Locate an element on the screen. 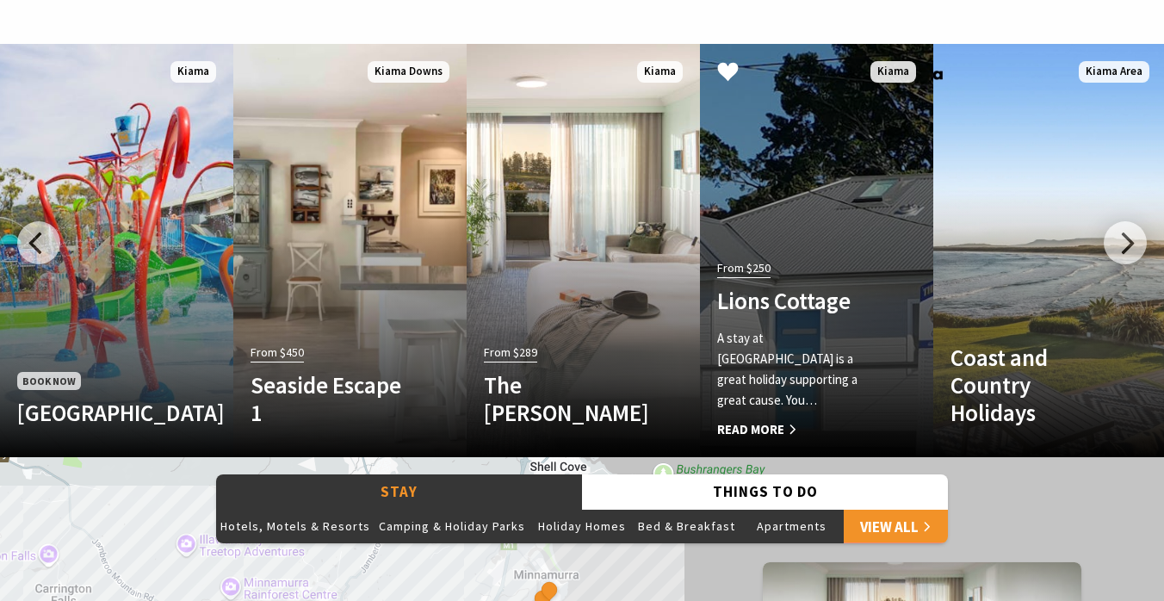  button: Camping & Holiday Parks is located at coordinates (452, 526).